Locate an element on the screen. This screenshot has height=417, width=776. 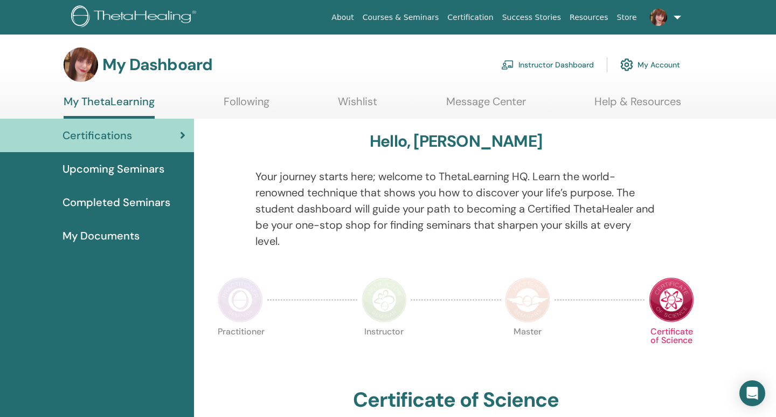
div: Open Intercom Messenger is located at coordinates (753, 393).